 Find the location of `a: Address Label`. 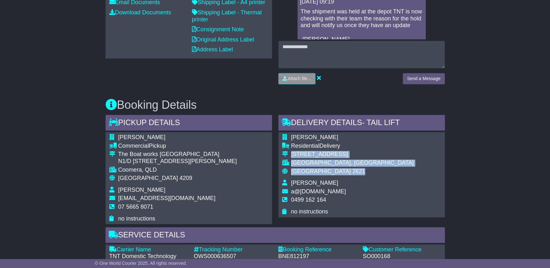

a: Address Label is located at coordinates (213, 49).